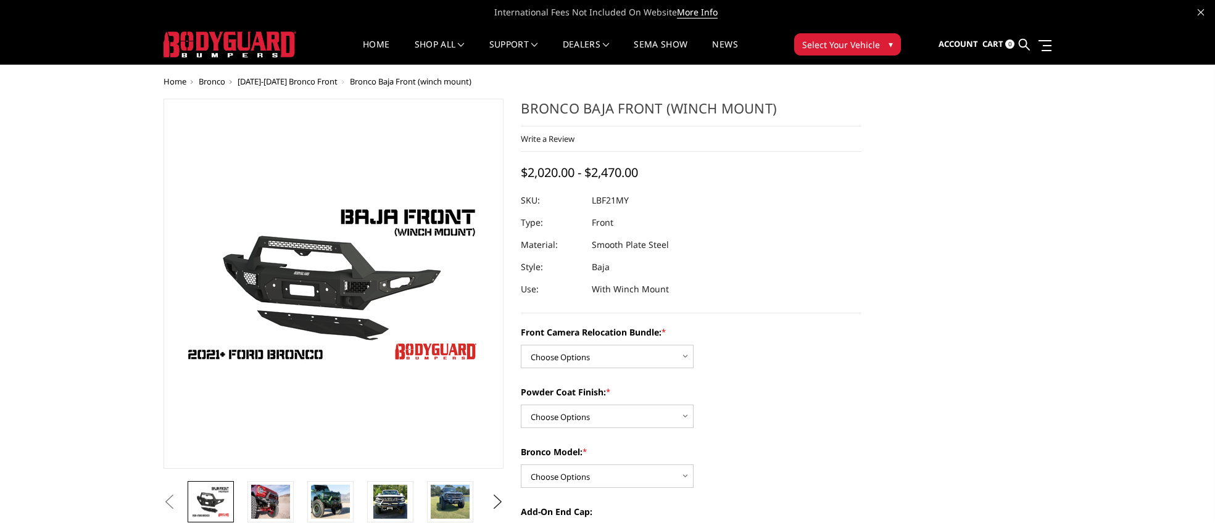  What do you see at coordinates (552, 223) in the screenshot?
I see `dt: Type:` at bounding box center [552, 223].